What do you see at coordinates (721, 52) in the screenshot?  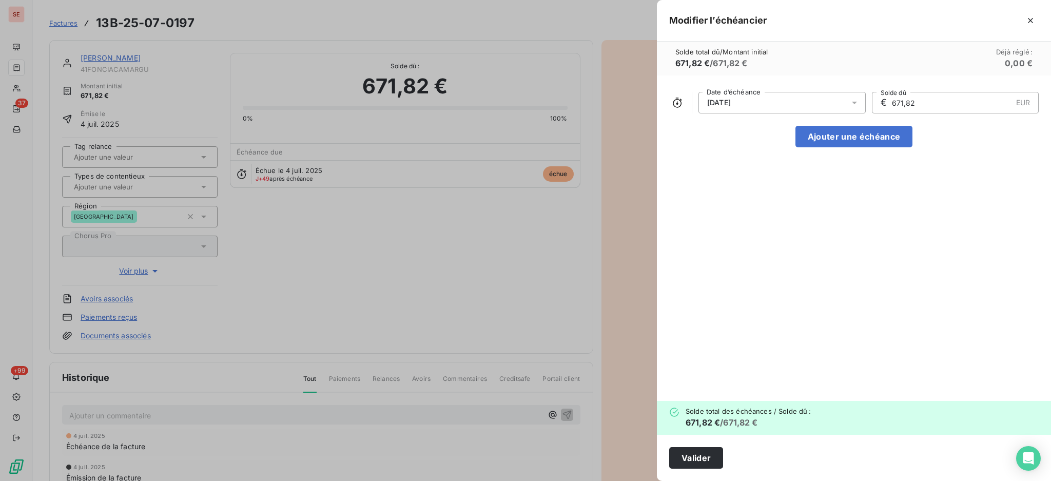 I see `span: Solde total dû / Montant initial` at bounding box center [721, 52].